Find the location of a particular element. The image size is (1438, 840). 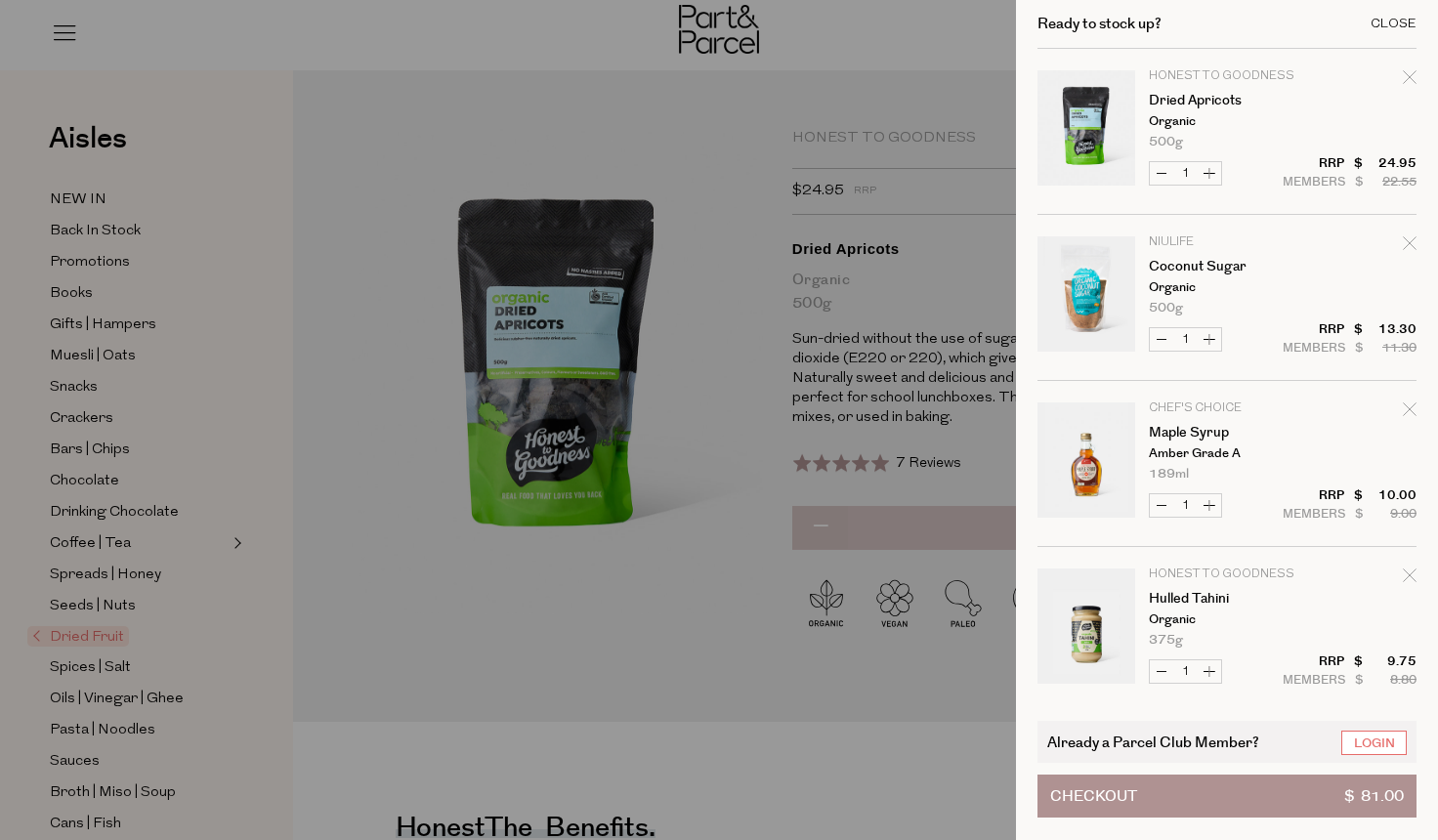

span: $ 81.00 is located at coordinates (1374, 795).